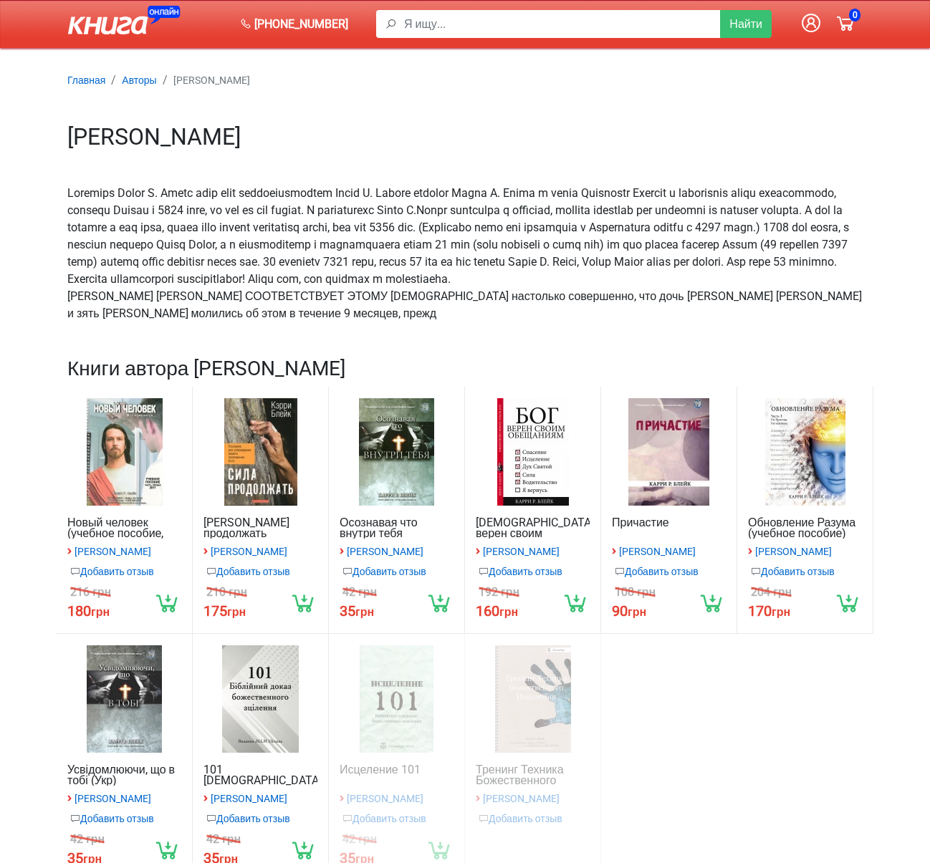  What do you see at coordinates (562, 24) in the screenshot?
I see `input: Я ищу...` at bounding box center [562, 24].